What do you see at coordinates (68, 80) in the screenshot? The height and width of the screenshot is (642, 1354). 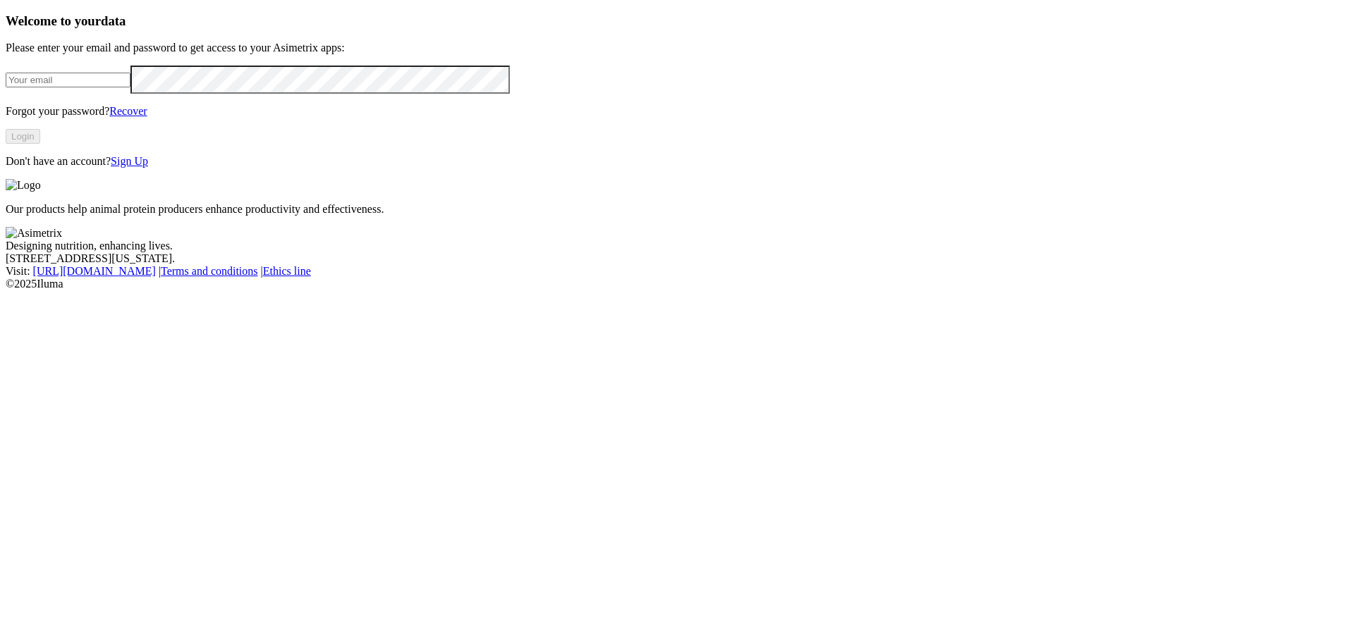 I see `input: Your email` at bounding box center [68, 80].